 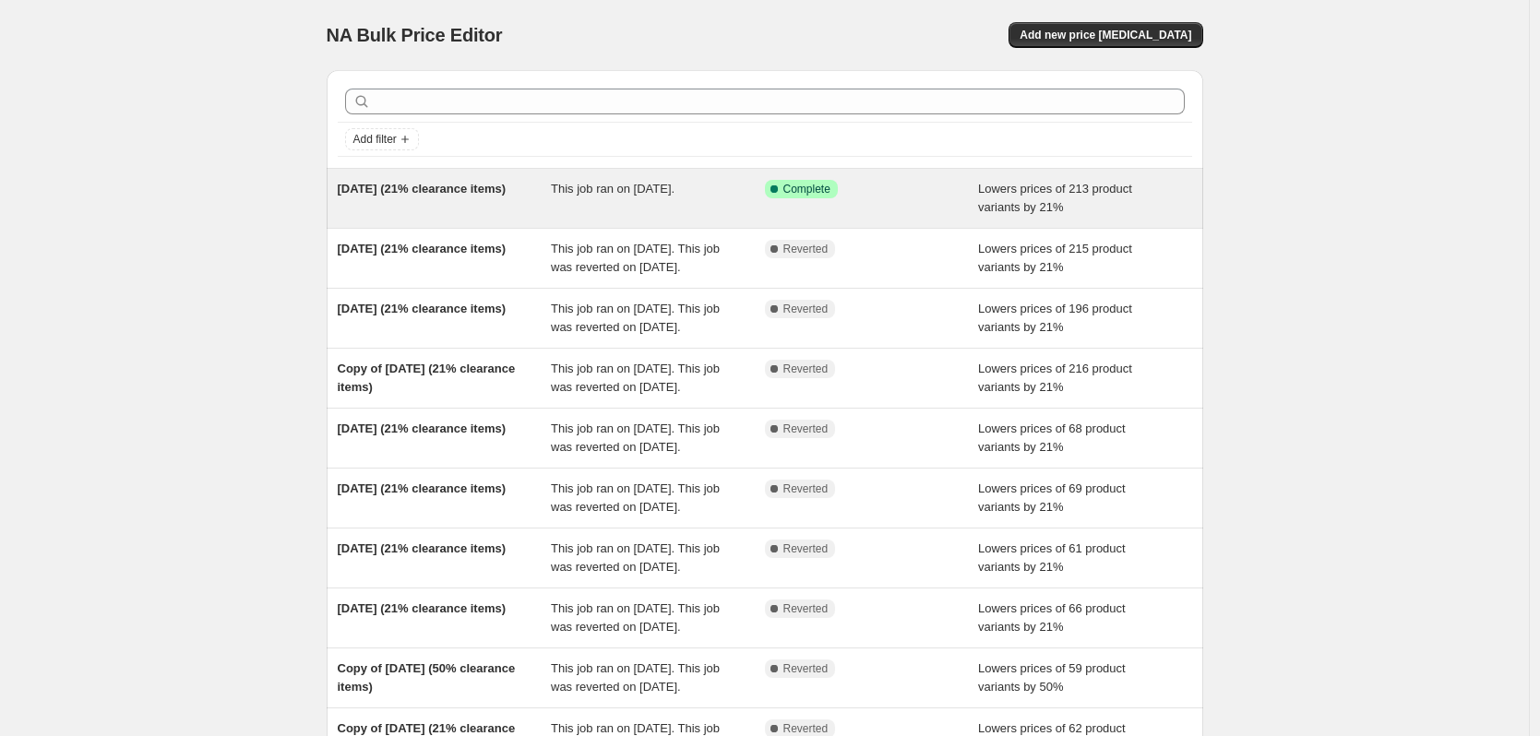 I want to click on span: Lowers prices of 68 product variants by 21%, so click(x=1052, y=437).